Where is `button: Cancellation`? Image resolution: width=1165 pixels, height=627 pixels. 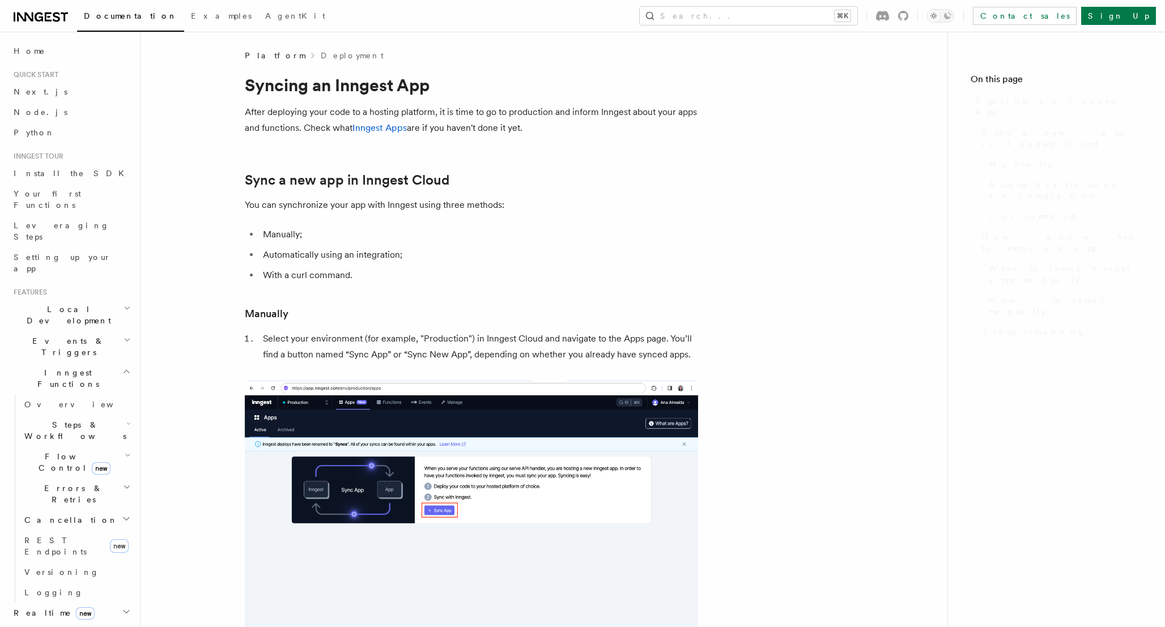
button: Cancellation is located at coordinates (76, 520).